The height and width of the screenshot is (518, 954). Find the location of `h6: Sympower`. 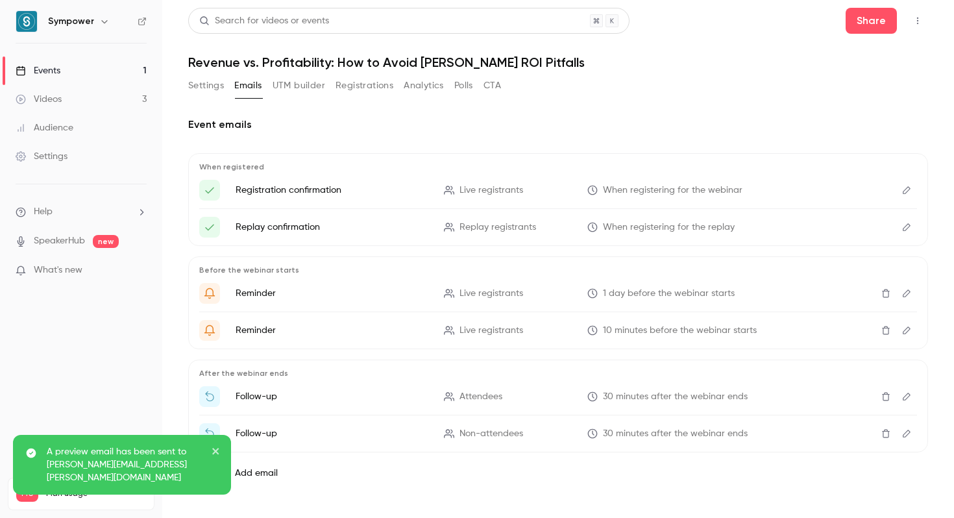

h6: Sympower is located at coordinates (71, 21).